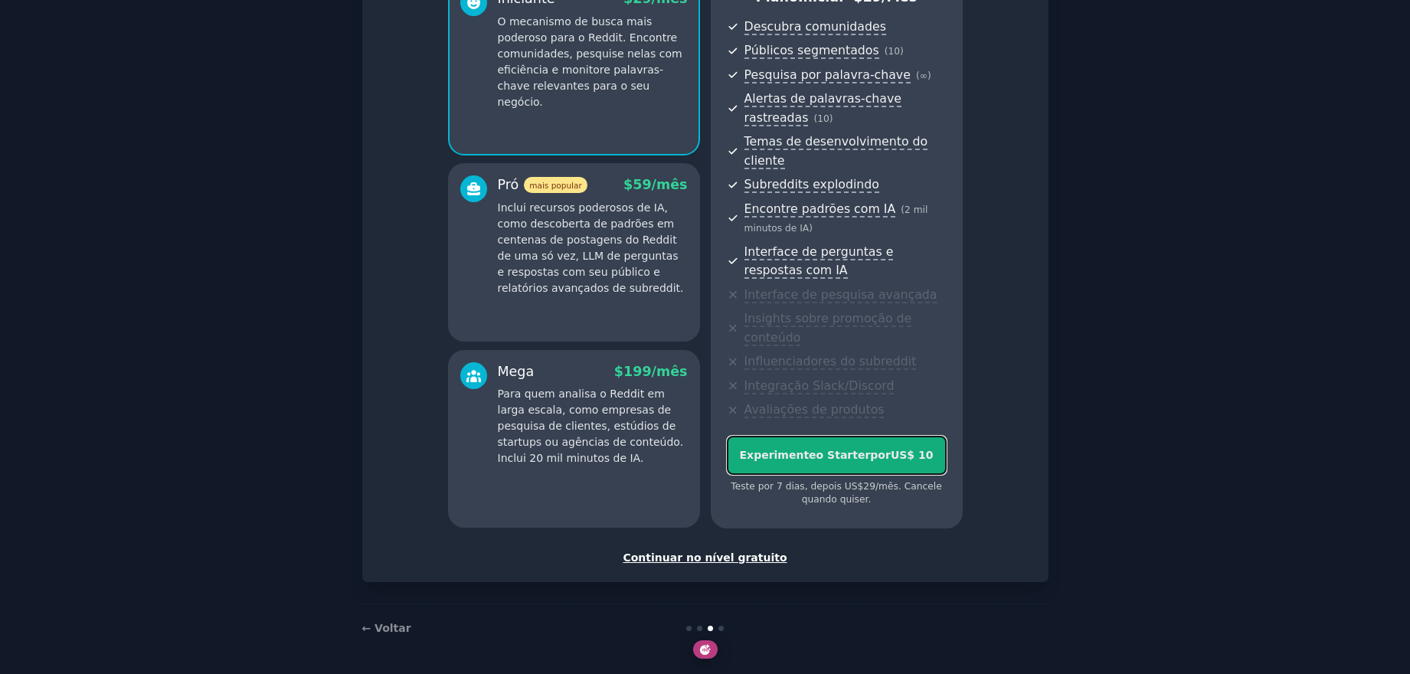  I want to click on font: o Starter, so click(843, 455).